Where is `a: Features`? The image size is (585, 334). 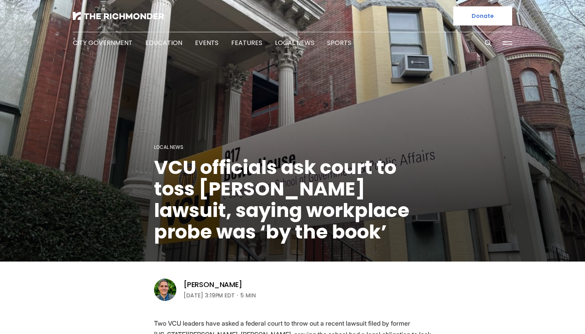 a: Features is located at coordinates (247, 43).